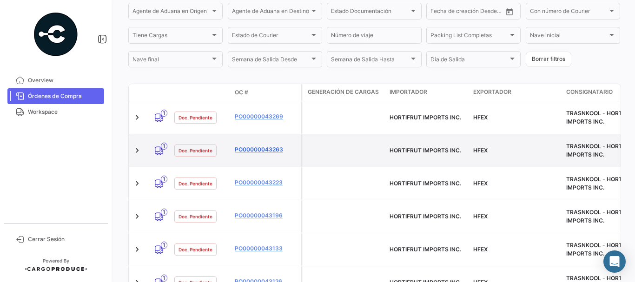  I want to click on button: Borrar filtros, so click(548, 59).